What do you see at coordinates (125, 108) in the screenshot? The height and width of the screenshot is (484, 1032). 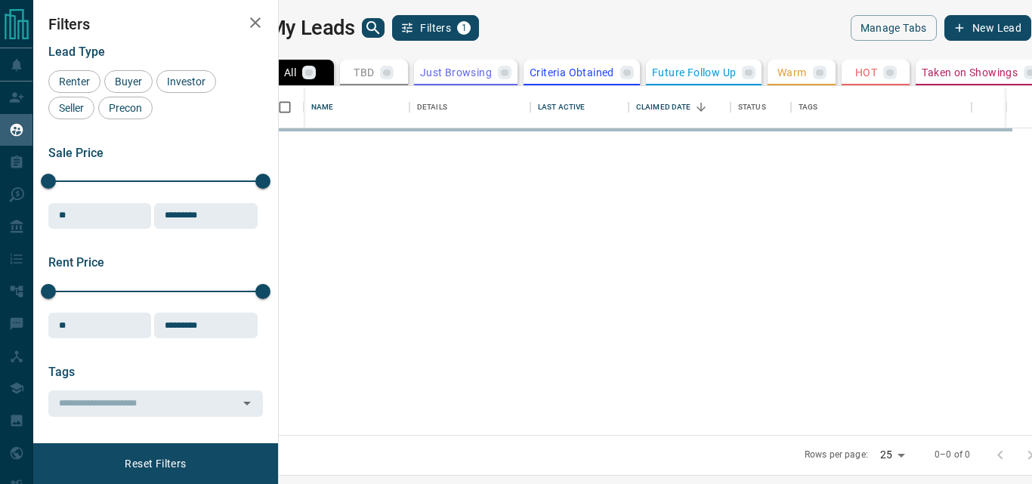 I see `div: Precon` at bounding box center [125, 108].